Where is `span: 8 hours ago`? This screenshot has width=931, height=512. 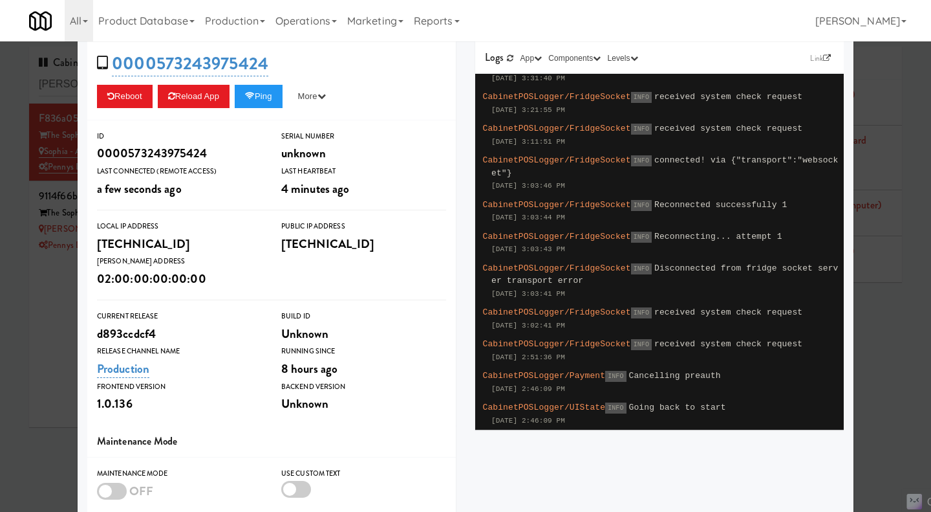 span: 8 hours ago is located at coordinates (309, 368).